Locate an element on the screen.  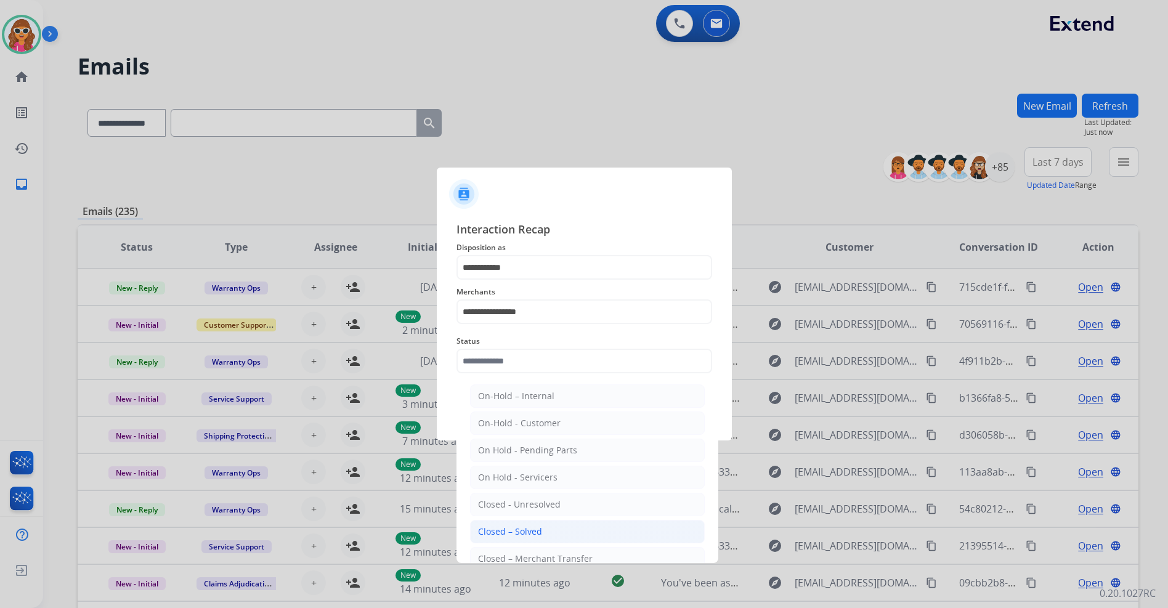
span: Status is located at coordinates (584, 341).